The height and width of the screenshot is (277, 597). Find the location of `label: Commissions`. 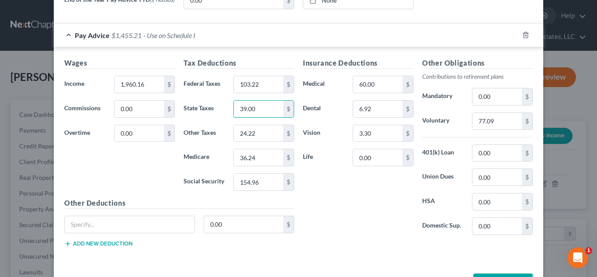

label: Commissions is located at coordinates (85, 109).